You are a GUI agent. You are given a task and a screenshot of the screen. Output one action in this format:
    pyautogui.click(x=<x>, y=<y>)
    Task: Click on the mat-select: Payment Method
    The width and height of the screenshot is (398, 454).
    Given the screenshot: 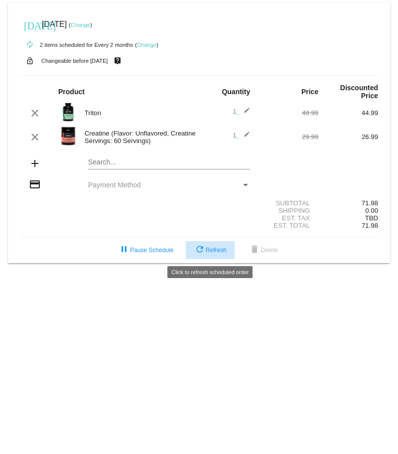 What is the action you would take?
    pyautogui.click(x=169, y=185)
    